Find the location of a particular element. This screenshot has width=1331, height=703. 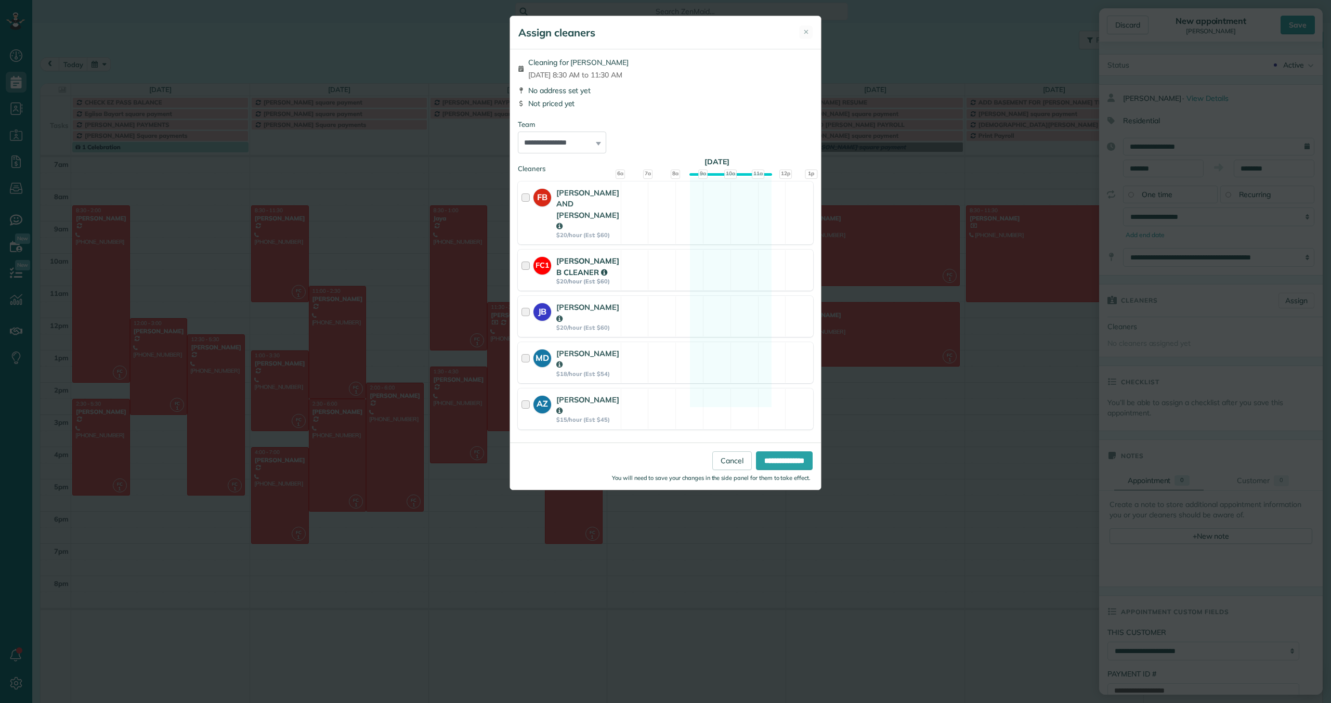

strong: JB is located at coordinates (542, 310).